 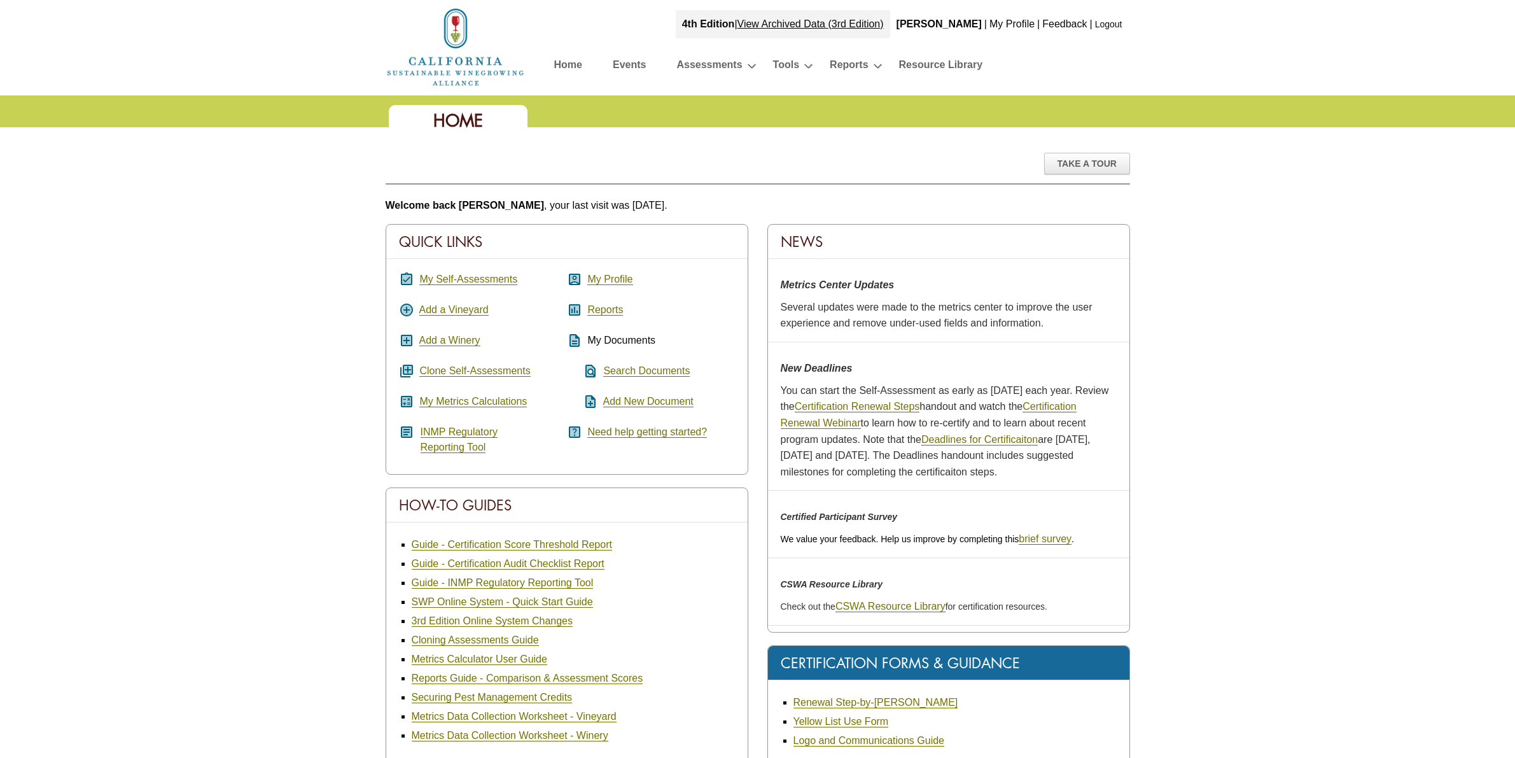 What do you see at coordinates (492, 621) in the screenshot?
I see `a: 3rd Edition Online System Changes` at bounding box center [492, 621].